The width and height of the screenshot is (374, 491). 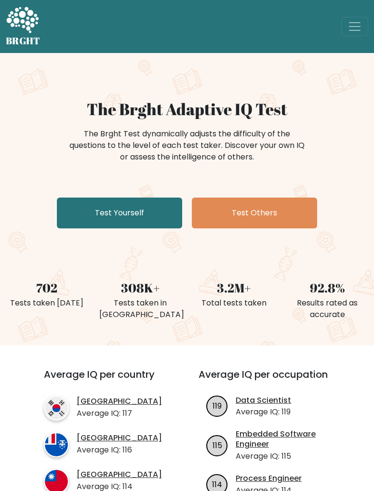 What do you see at coordinates (119, 413) in the screenshot?
I see `p: Average IQ: 117` at bounding box center [119, 413].